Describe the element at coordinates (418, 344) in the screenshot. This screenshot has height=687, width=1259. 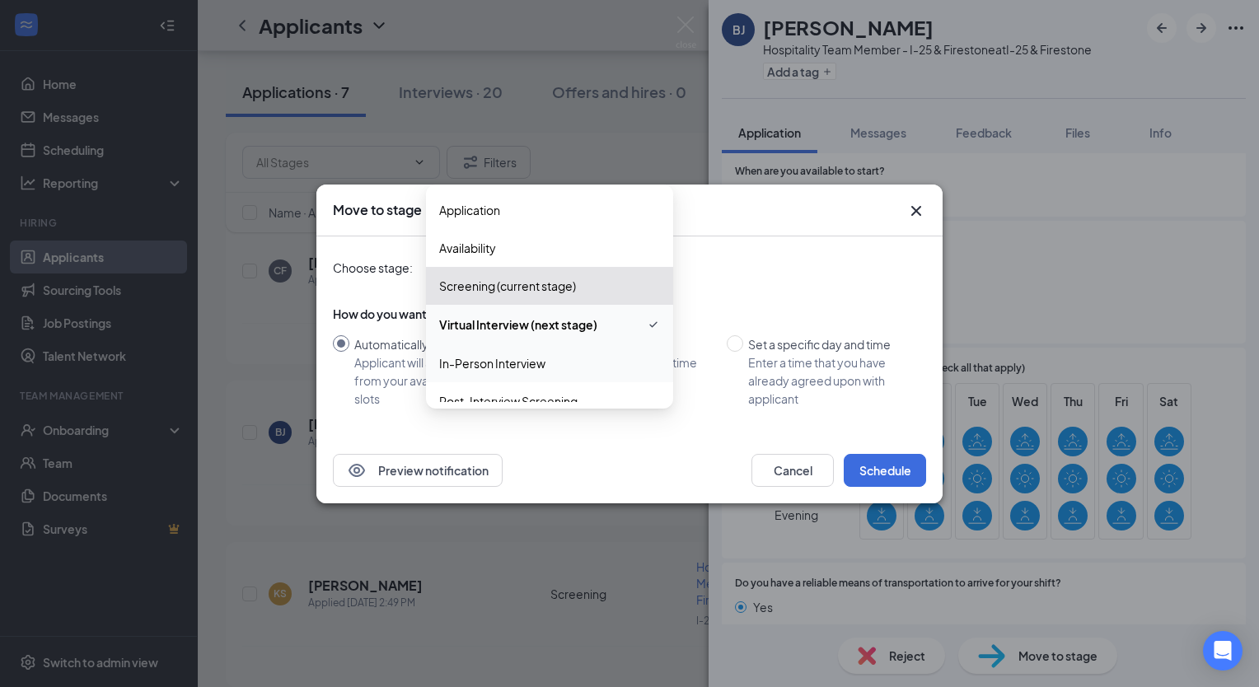
I see `div: Automatically` at that location.